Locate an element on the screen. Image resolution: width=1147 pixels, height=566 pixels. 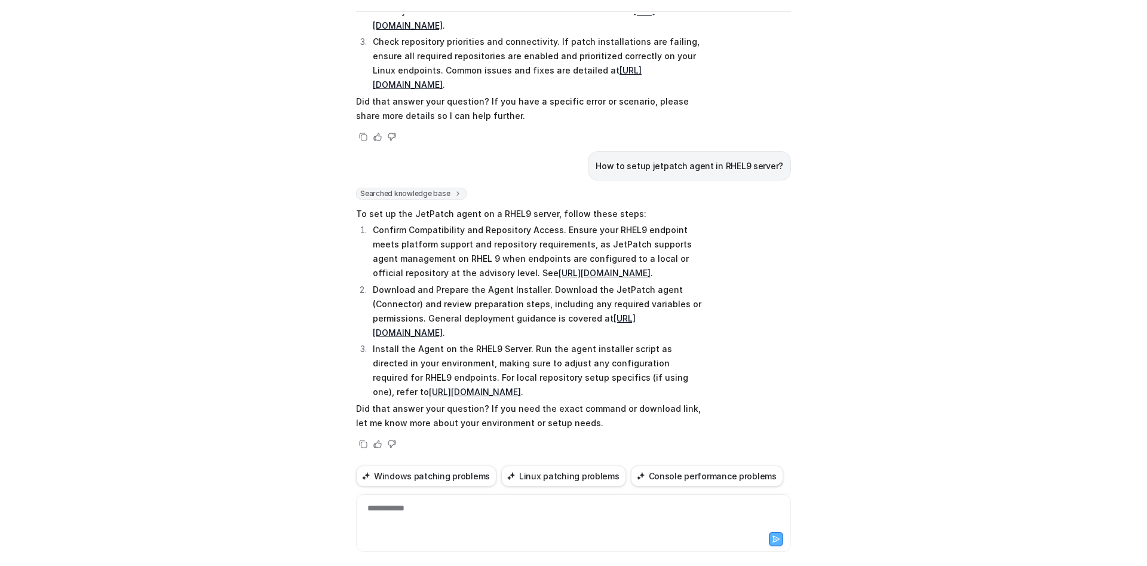
button: Windows patching problems is located at coordinates (426, 475).